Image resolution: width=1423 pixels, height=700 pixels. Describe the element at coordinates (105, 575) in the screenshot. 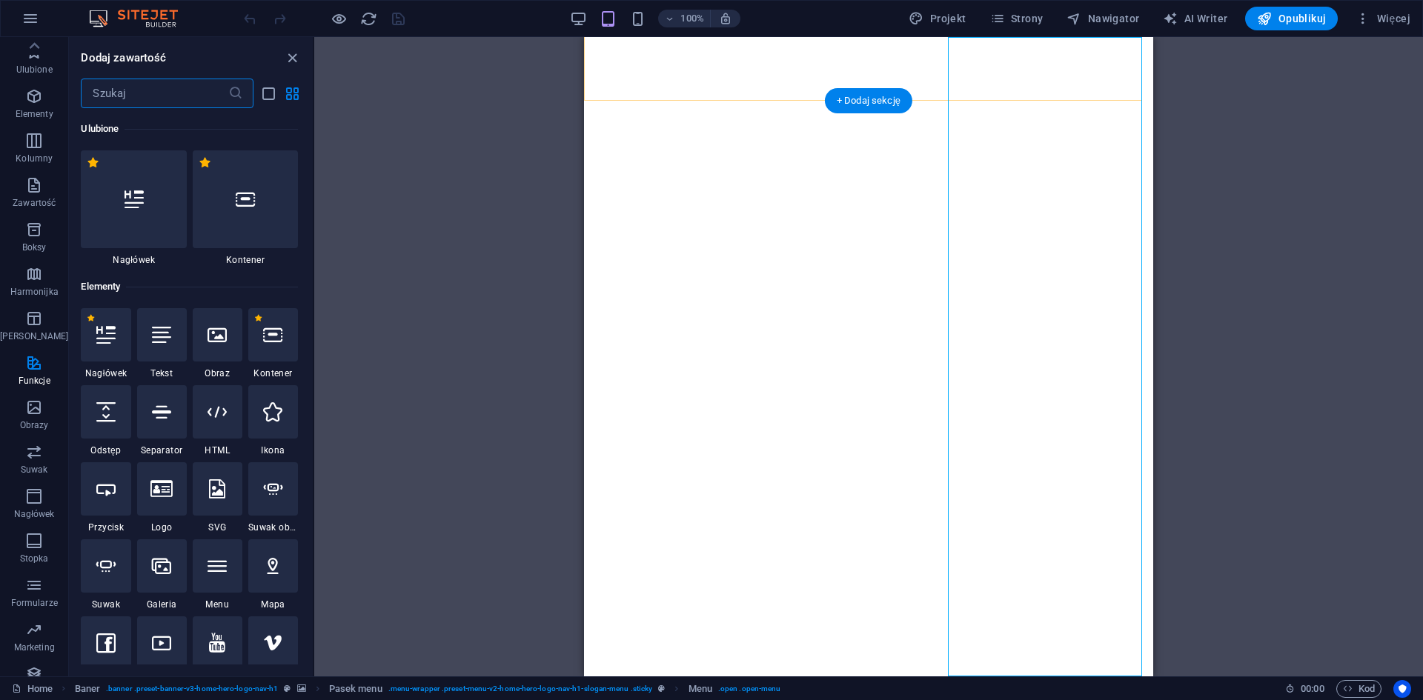

I see `div: Suwak` at that location.